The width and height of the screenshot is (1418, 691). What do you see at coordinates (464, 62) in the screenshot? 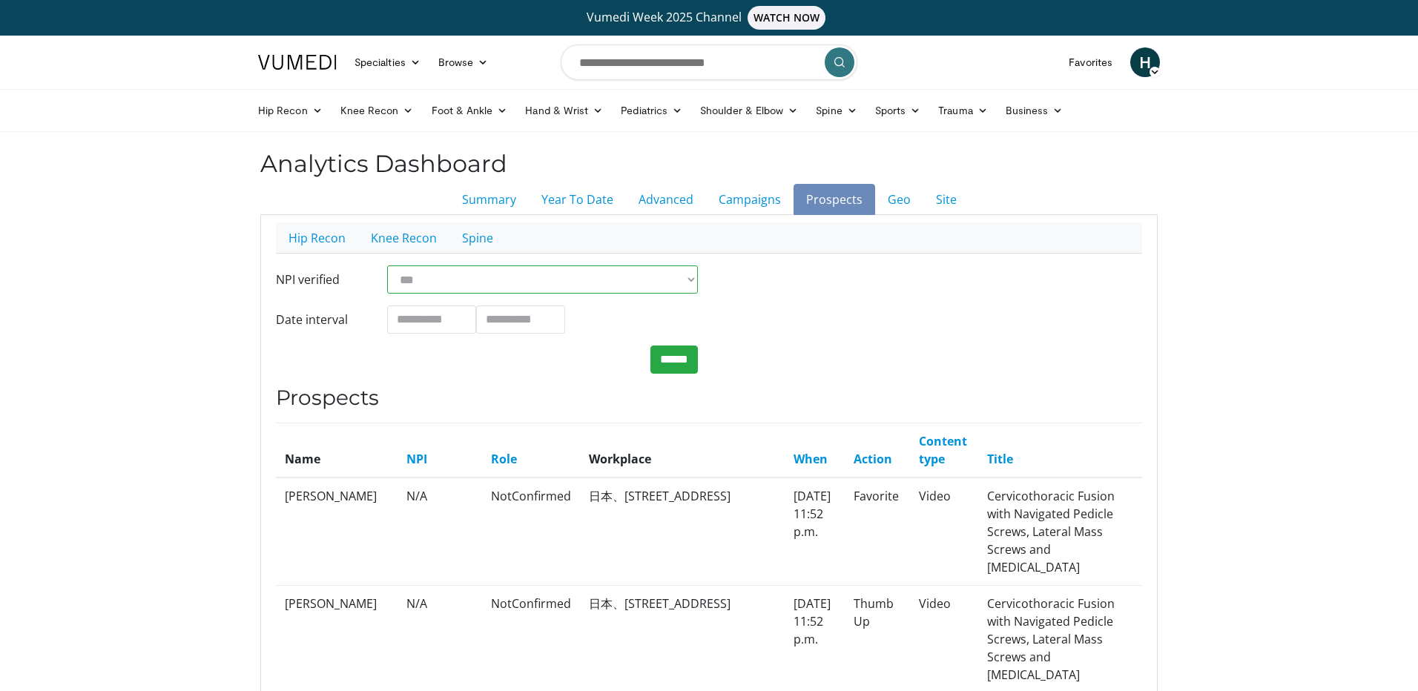
I see `a: Browse` at bounding box center [464, 62].